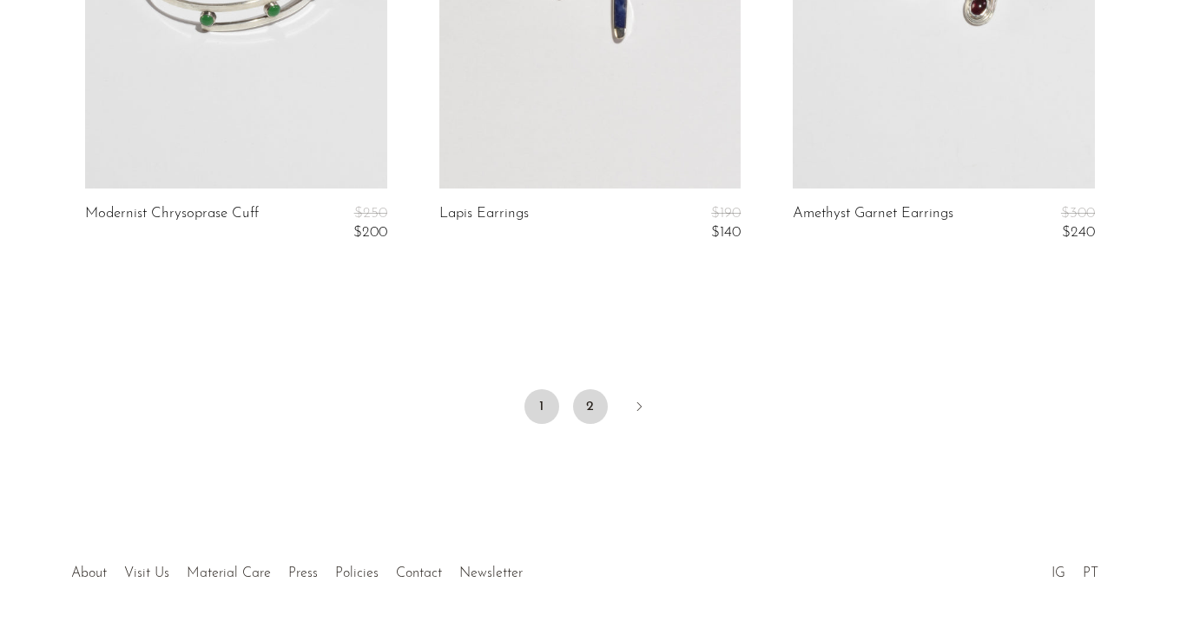 The height and width of the screenshot is (622, 1180). I want to click on a: PT, so click(1090, 573).